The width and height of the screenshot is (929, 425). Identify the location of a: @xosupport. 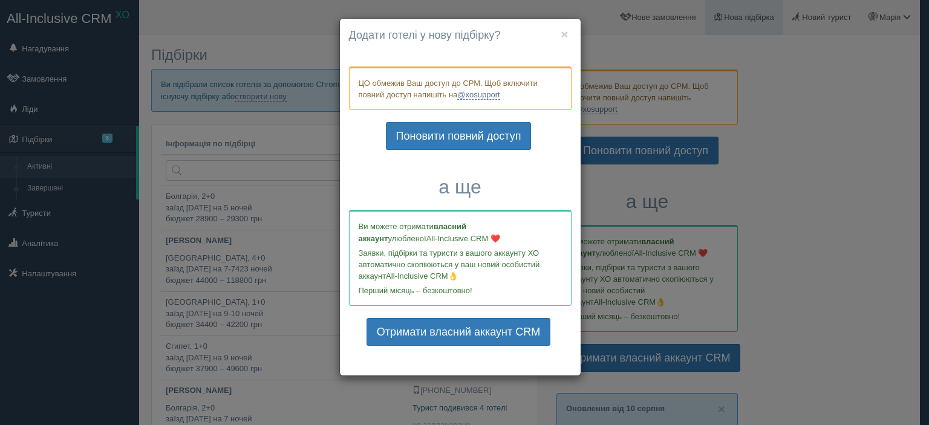
(478, 95).